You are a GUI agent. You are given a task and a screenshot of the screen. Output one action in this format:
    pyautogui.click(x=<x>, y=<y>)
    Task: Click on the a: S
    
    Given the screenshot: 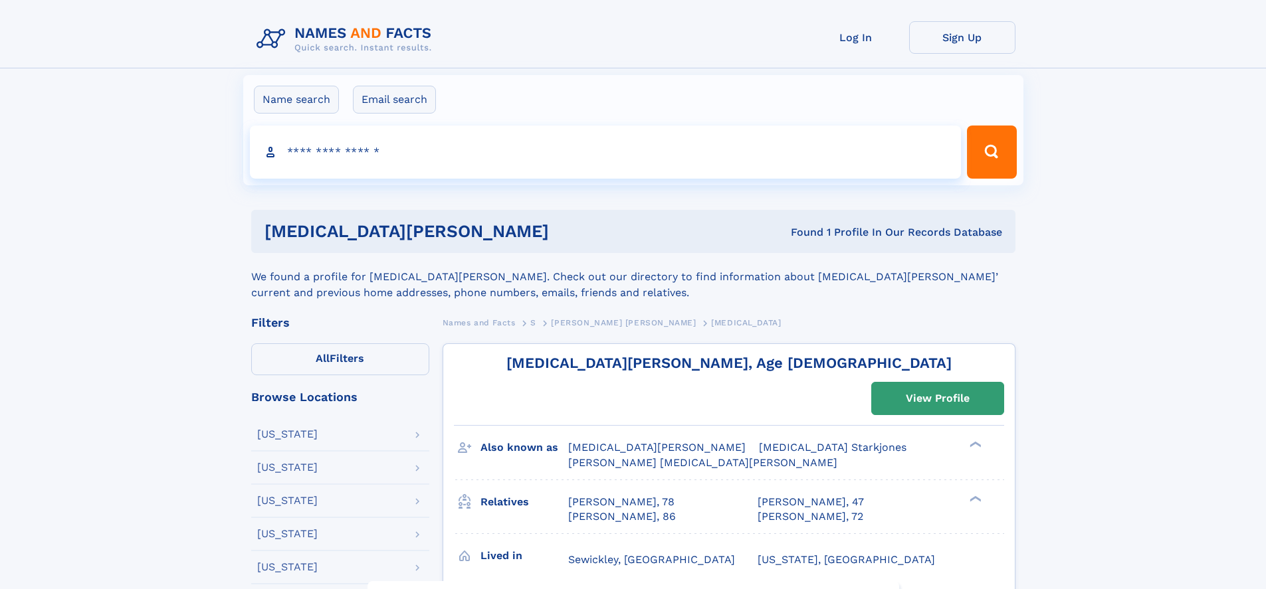 What is the action you would take?
    pyautogui.click(x=533, y=322)
    